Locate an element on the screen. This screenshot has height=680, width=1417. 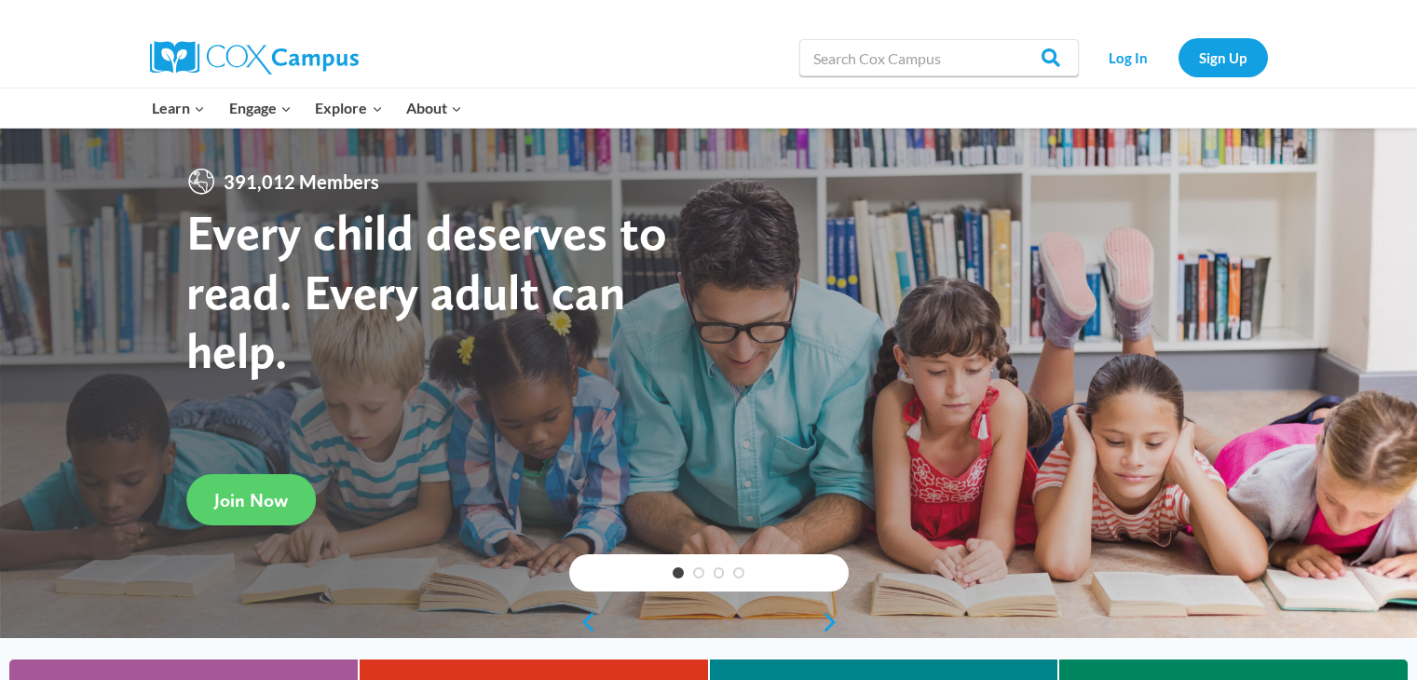
span: Explore is located at coordinates (348, 108).